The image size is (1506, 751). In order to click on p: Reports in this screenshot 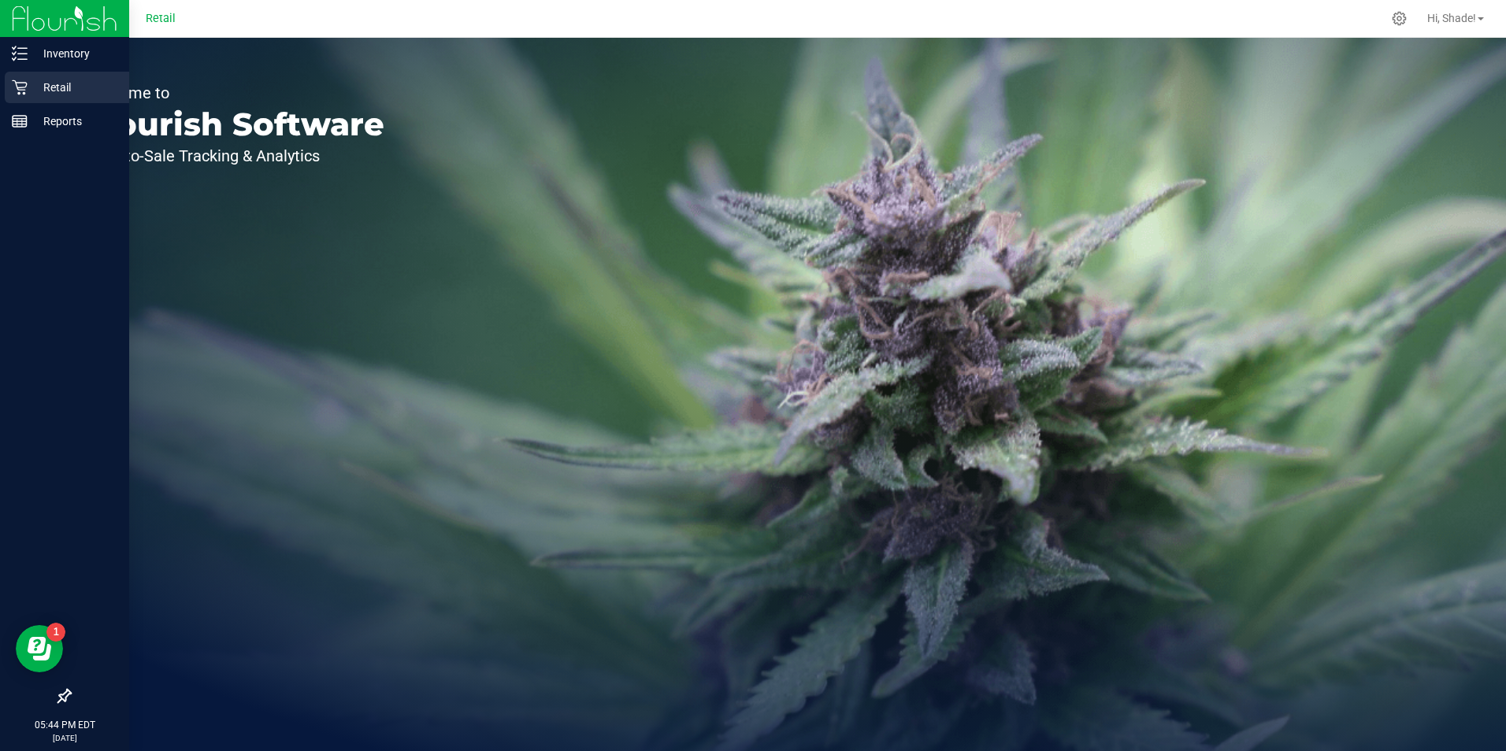, I will do `click(75, 121)`.